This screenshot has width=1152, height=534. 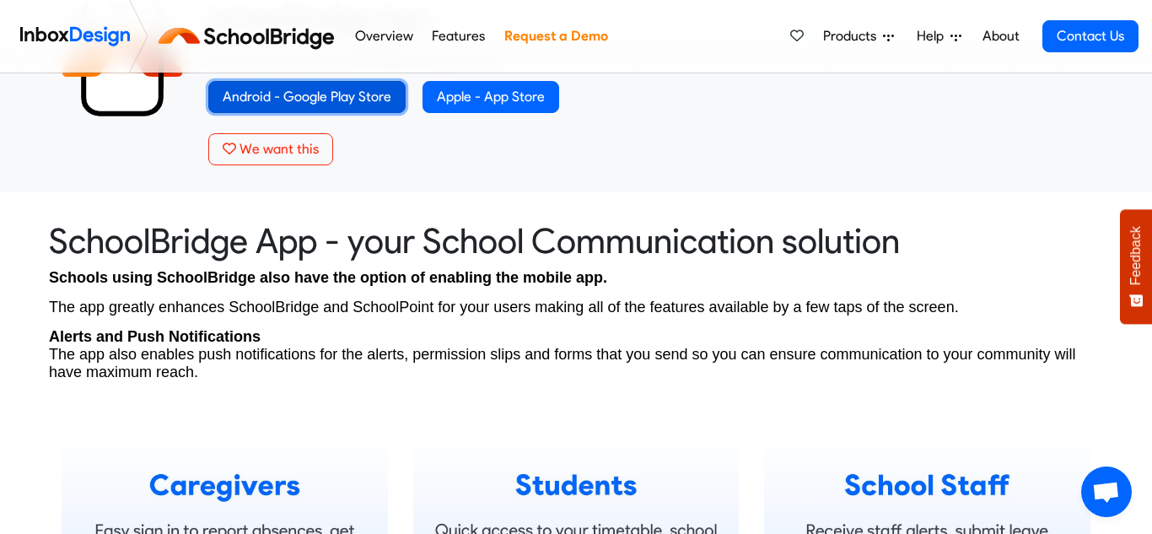 What do you see at coordinates (859, 36) in the screenshot?
I see `a: Products` at bounding box center [859, 36].